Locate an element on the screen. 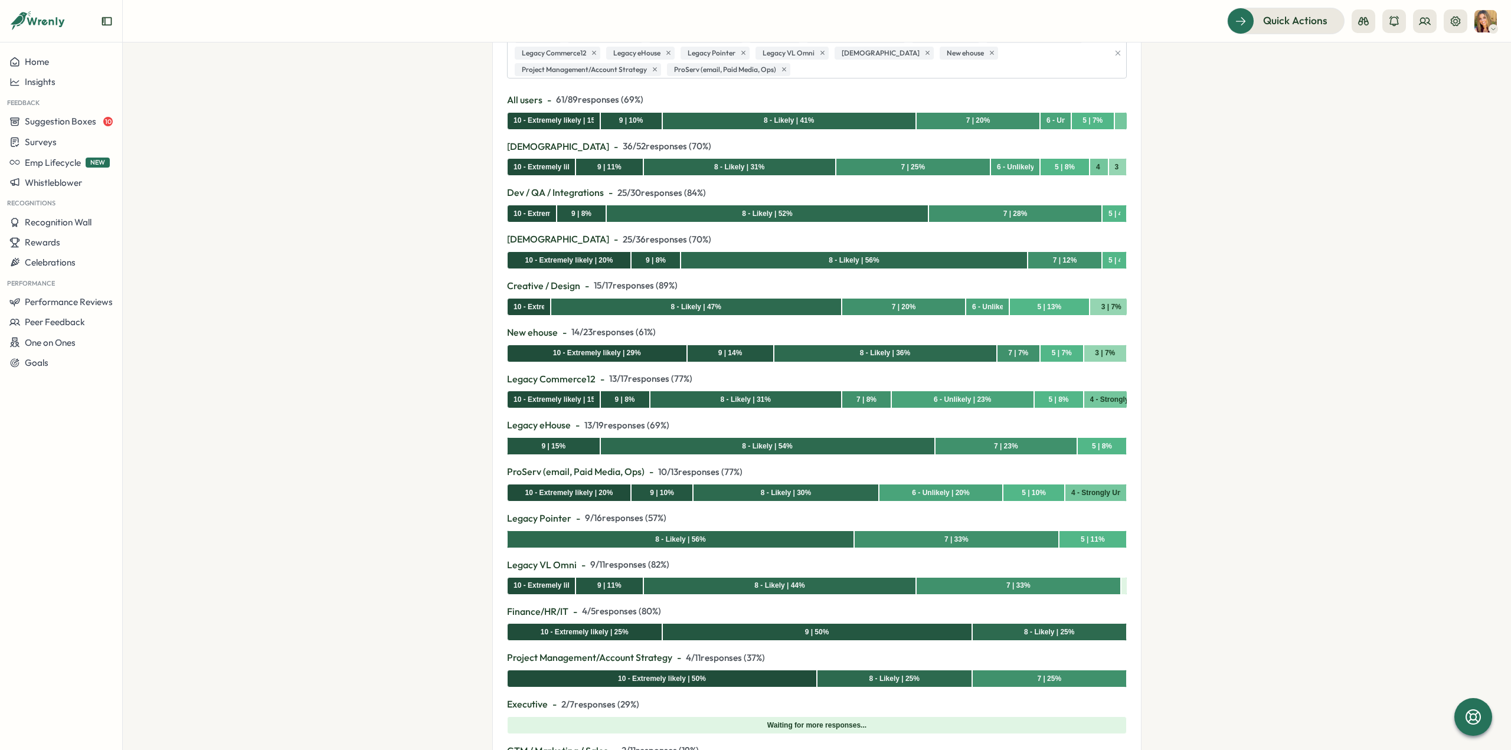  span: 25 / 36 responses ( 70 %) is located at coordinates (667, 240).